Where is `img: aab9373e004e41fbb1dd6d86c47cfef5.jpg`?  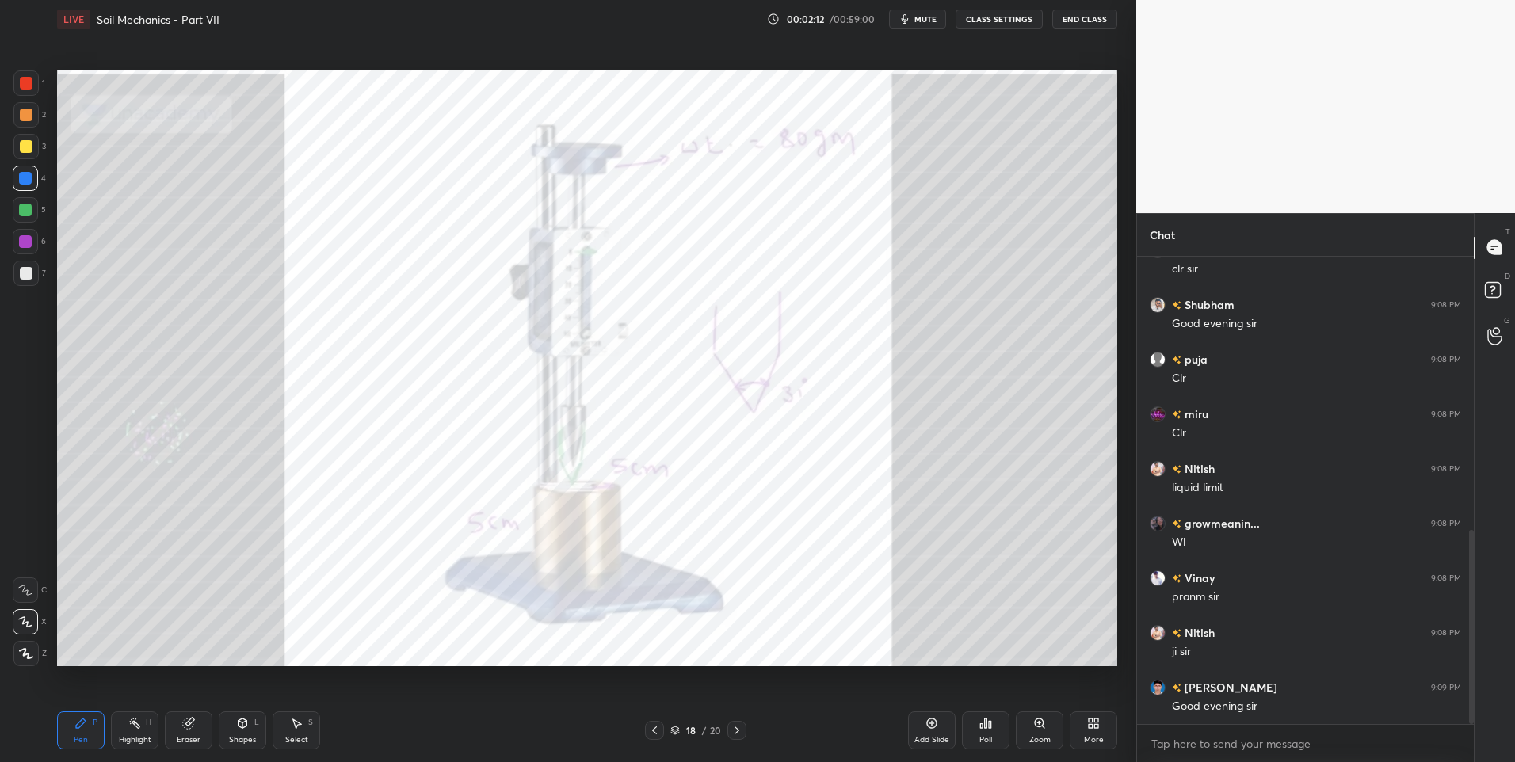
img: aab9373e004e41fbb1dd6d86c47cfef5.jpg is located at coordinates (1158, 414).